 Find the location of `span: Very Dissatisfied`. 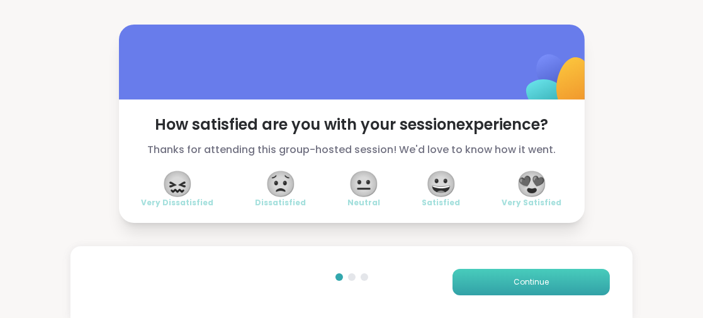

span: Very Dissatisfied is located at coordinates (177, 203).